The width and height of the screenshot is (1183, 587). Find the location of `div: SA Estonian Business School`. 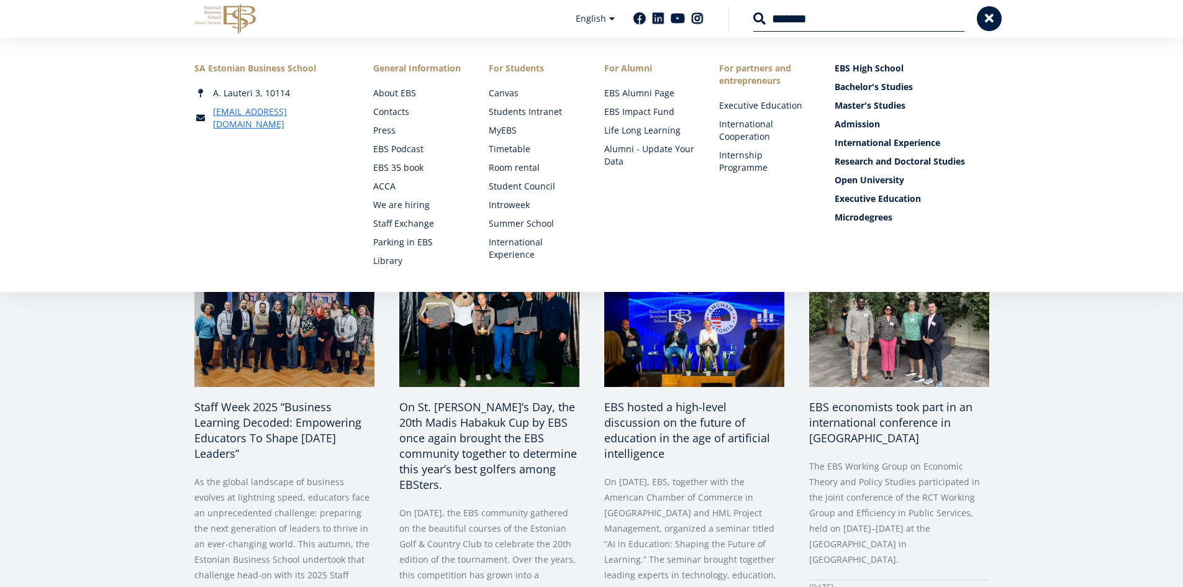

div: SA Estonian Business School is located at coordinates (271, 68).